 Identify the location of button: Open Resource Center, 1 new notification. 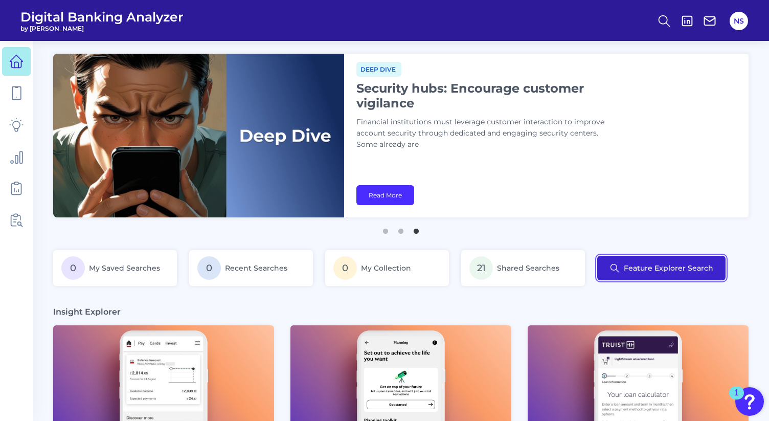
(750, 401).